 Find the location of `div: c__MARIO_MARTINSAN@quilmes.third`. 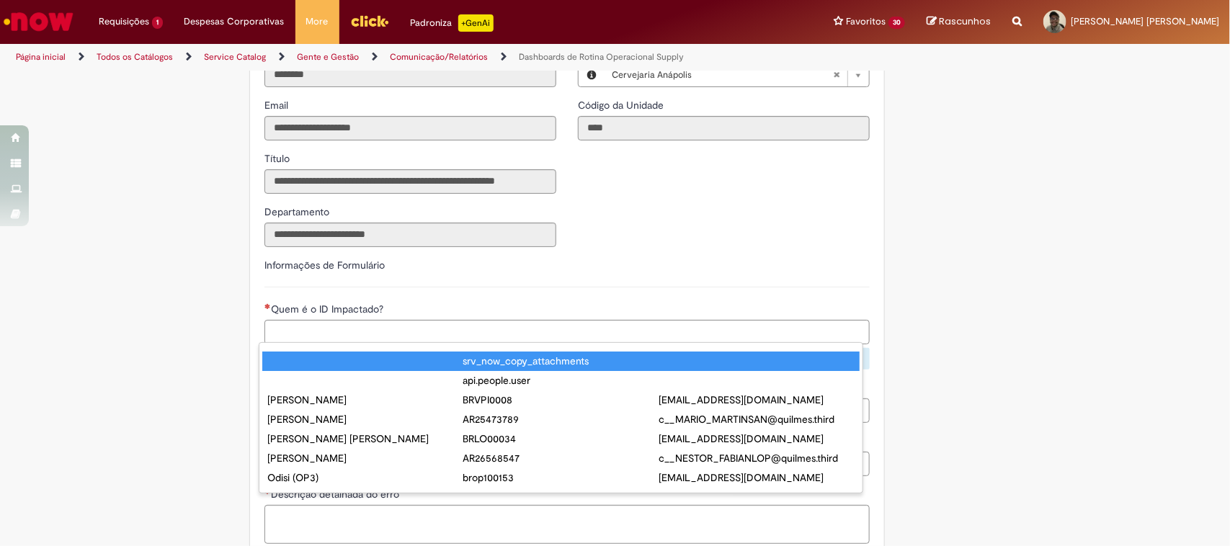

div: c__MARIO_MARTINSAN@quilmes.third is located at coordinates (757, 419).